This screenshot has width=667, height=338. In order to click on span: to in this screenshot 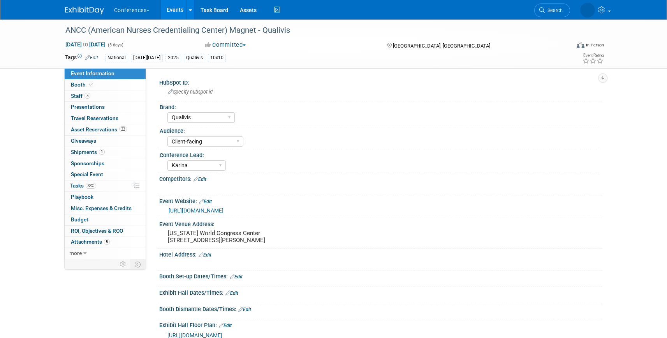, I will do `click(85, 44)`.